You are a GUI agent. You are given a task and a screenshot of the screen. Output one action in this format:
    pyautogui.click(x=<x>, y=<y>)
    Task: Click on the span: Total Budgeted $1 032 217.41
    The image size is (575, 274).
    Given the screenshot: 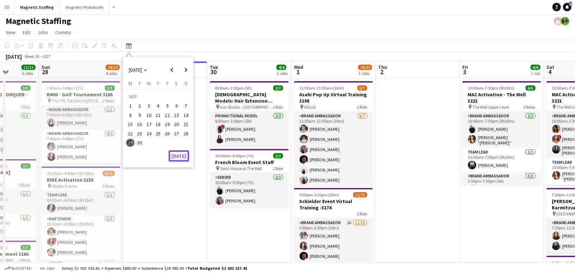 What is the action you would take?
    pyautogui.click(x=217, y=268)
    